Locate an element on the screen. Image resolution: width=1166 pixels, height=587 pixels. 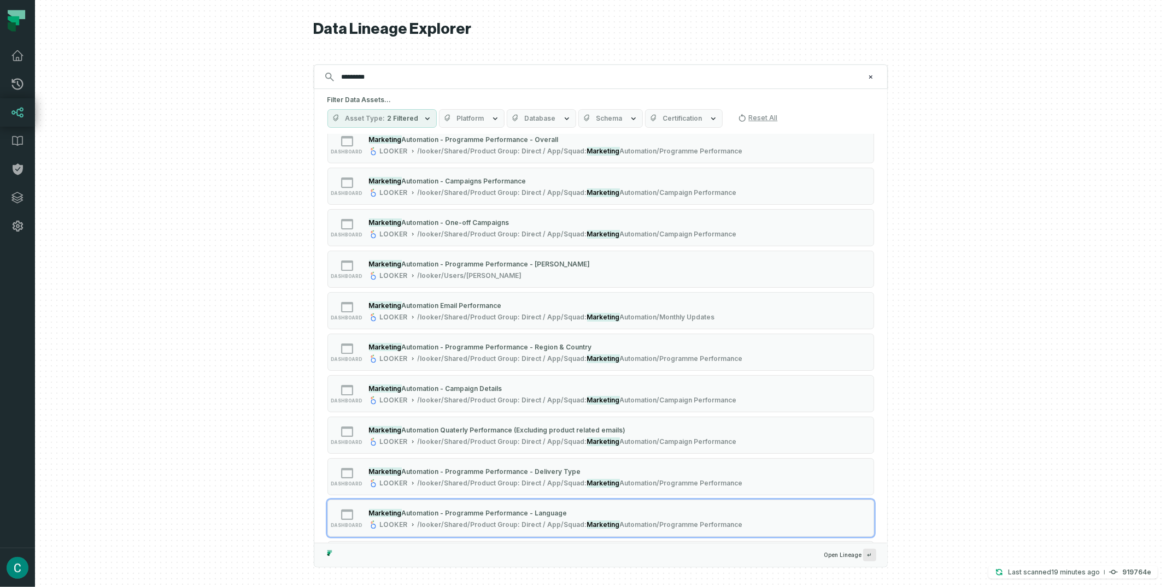
h1: Data Lineage Explorer is located at coordinates (601, 29).